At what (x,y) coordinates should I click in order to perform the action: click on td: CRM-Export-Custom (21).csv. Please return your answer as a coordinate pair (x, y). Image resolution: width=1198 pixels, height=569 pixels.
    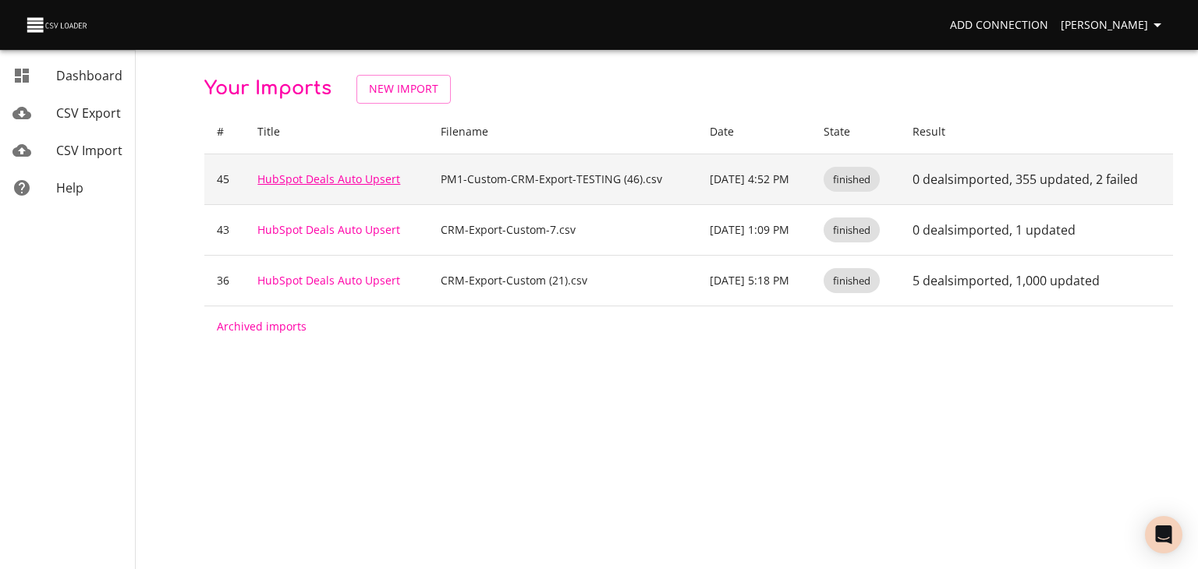
    Looking at the image, I should click on (562, 280).